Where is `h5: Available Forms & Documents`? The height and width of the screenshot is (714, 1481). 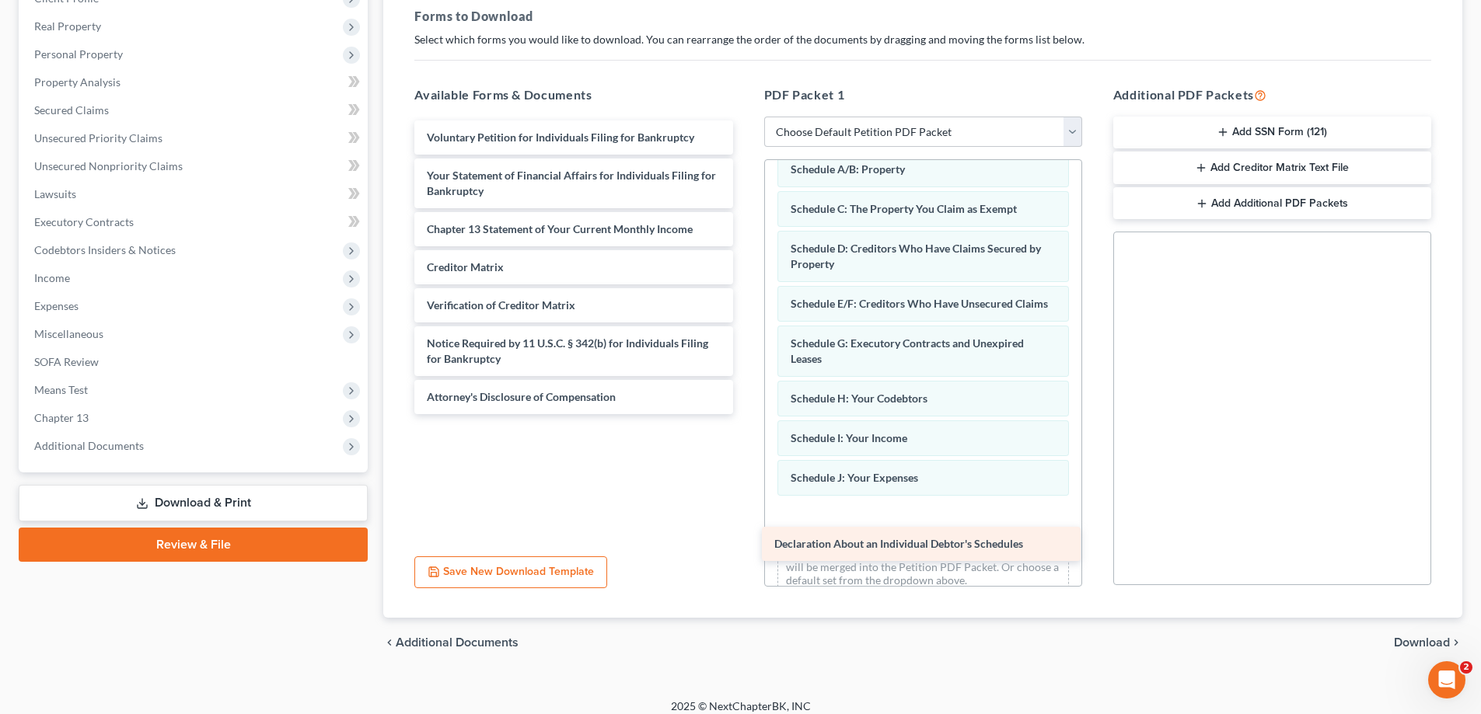 h5: Available Forms & Documents is located at coordinates (573, 95).